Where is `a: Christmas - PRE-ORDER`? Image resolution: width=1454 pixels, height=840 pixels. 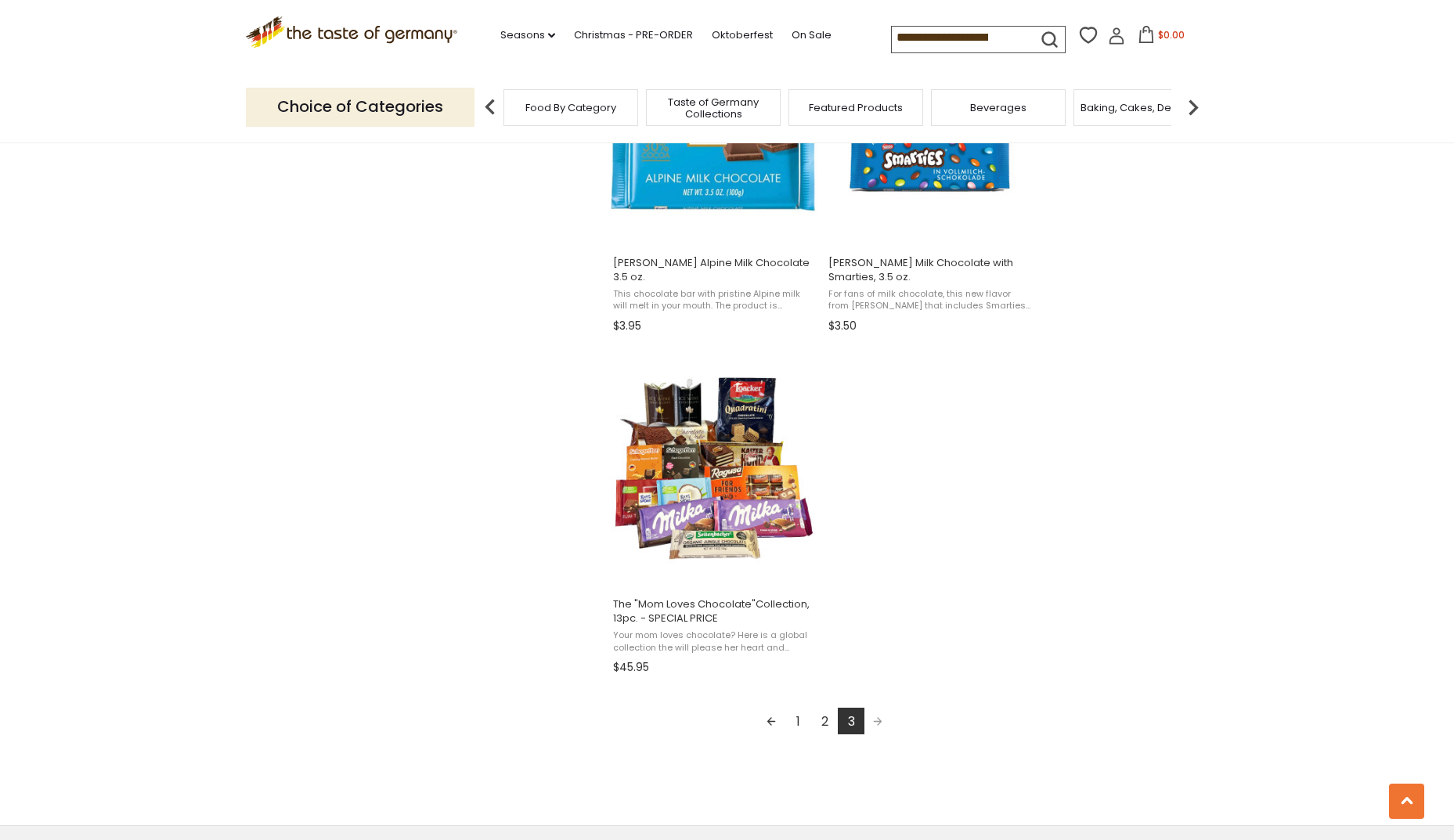 a: Christmas - PRE-ORDER is located at coordinates (633, 35).